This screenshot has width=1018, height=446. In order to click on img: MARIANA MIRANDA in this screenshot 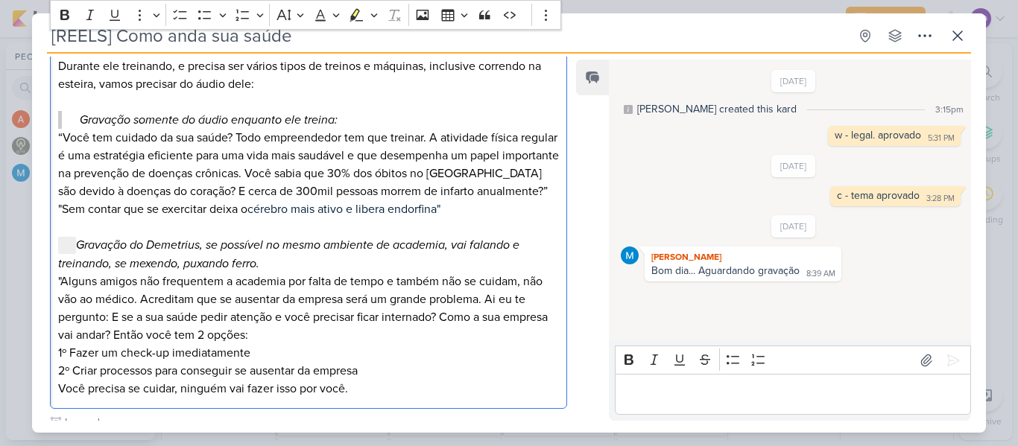, I will do `click(629, 256)`.